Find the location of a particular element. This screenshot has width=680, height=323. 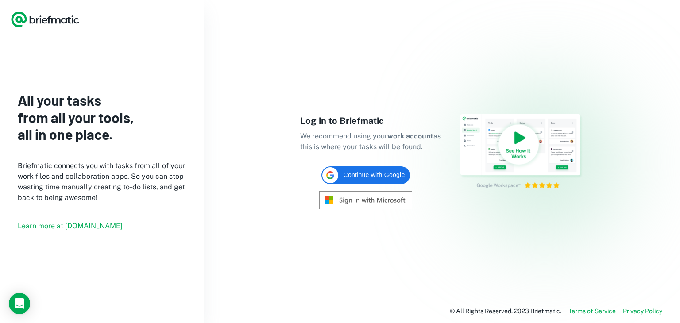

span: Continue with Google is located at coordinates (374, 175).